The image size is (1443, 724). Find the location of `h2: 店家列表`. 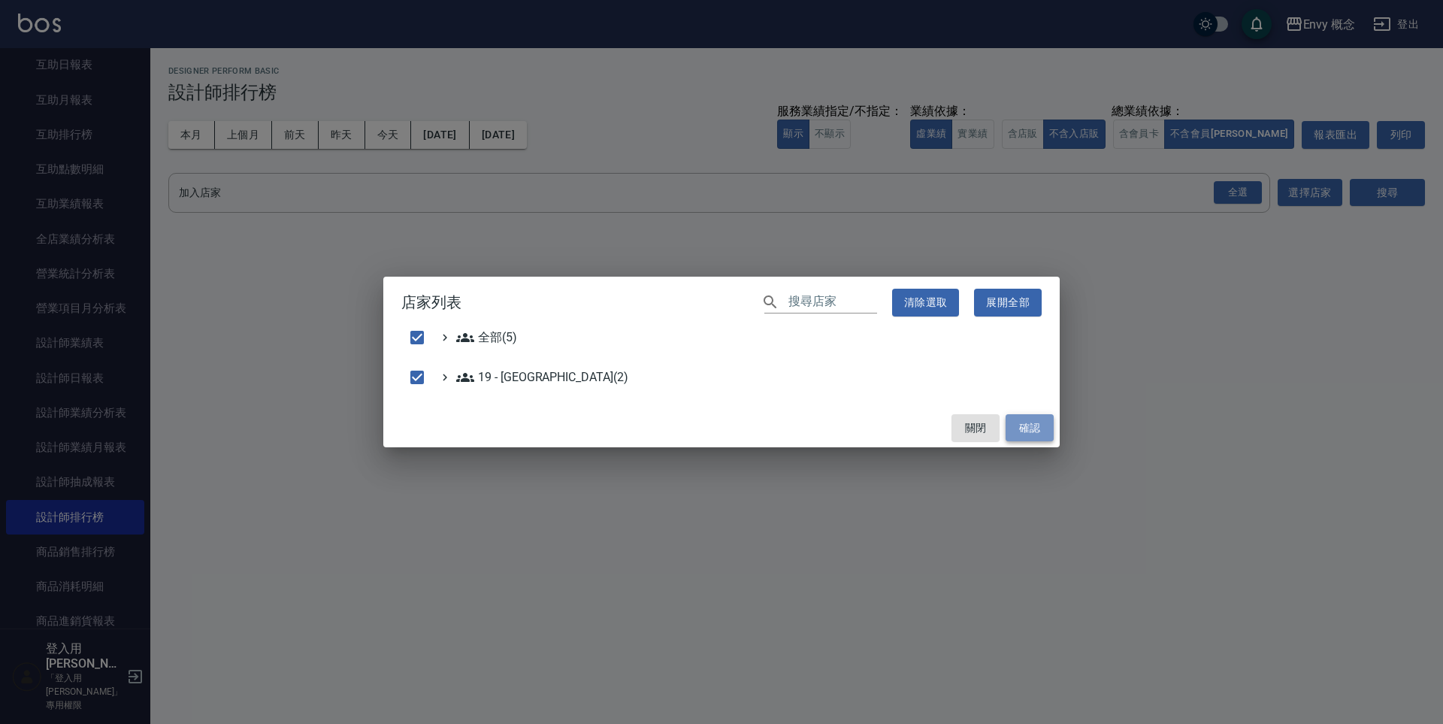

h2: 店家列表 is located at coordinates (722, 302).